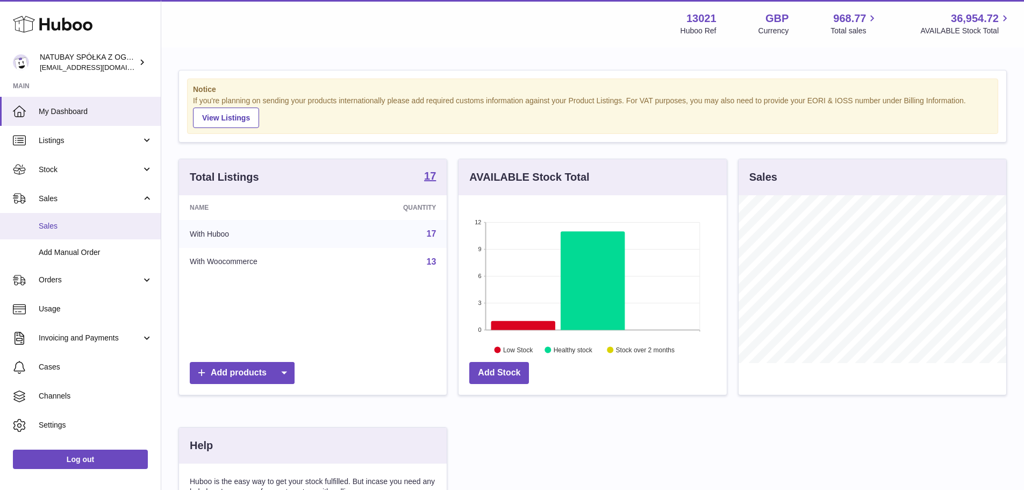 The width and height of the screenshot is (1024, 490). I want to click on img: internalAdmin-13021@internal.huboo.com, so click(21, 62).